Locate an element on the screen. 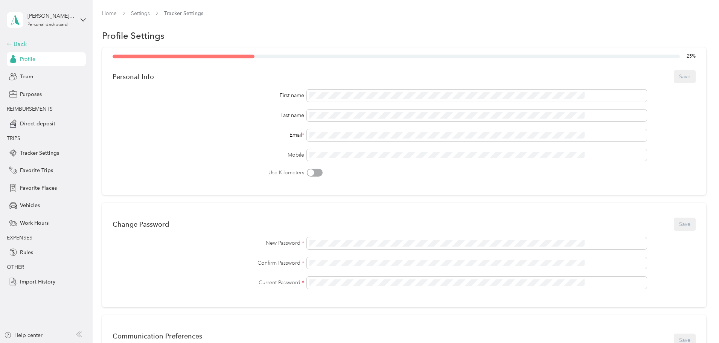  div: Last name is located at coordinates (208, 115).